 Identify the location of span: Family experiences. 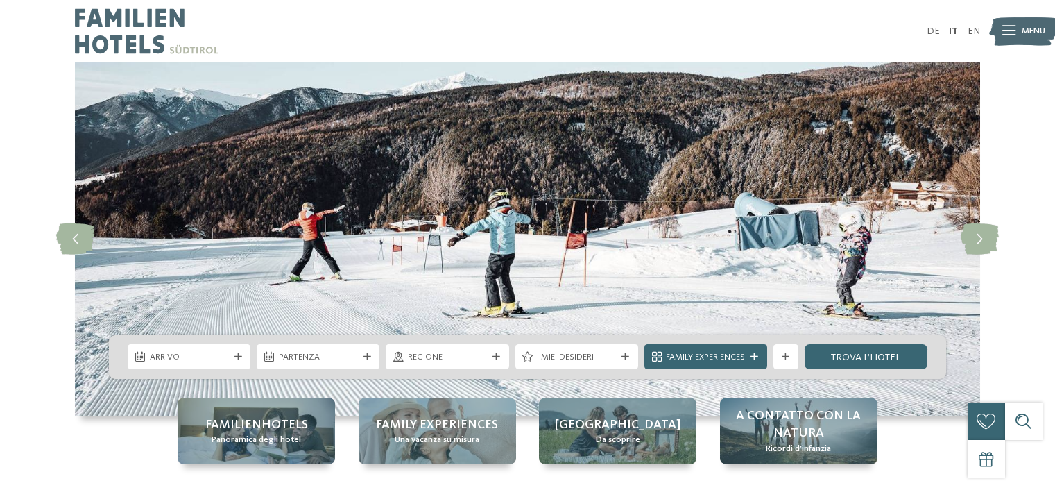
(437, 425).